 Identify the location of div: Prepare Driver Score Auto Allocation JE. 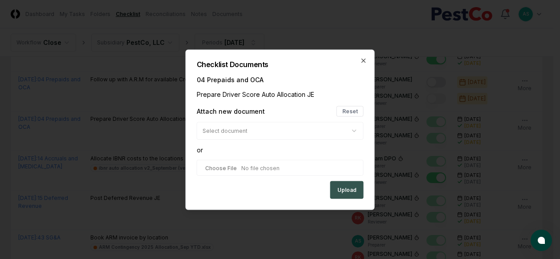
(280, 94).